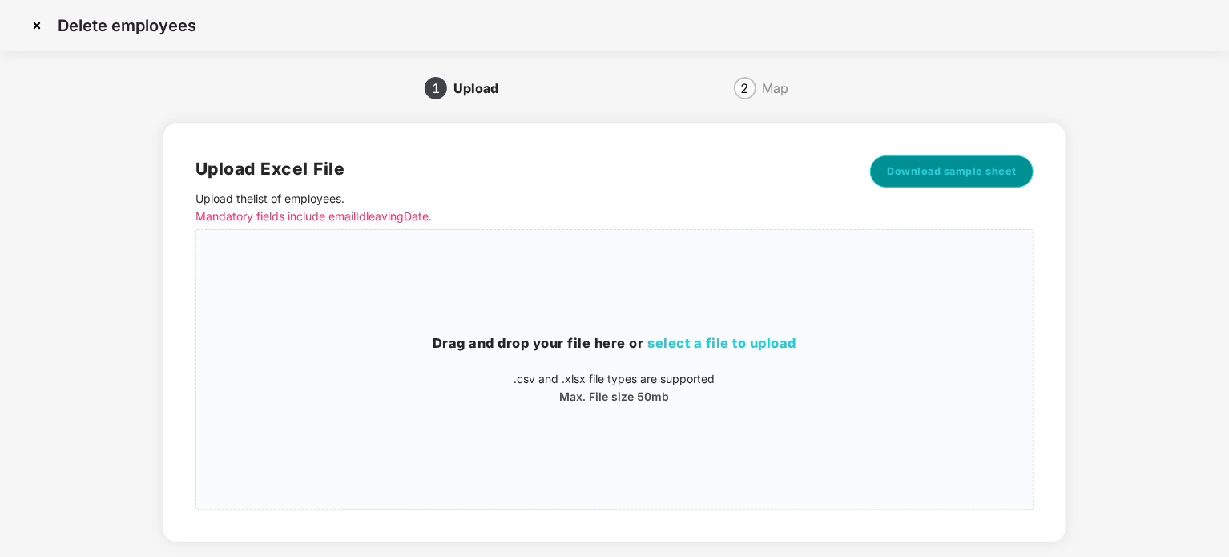  Describe the element at coordinates (615, 344) in the screenshot. I see `h3: Drag and drop your file here or` at that location.